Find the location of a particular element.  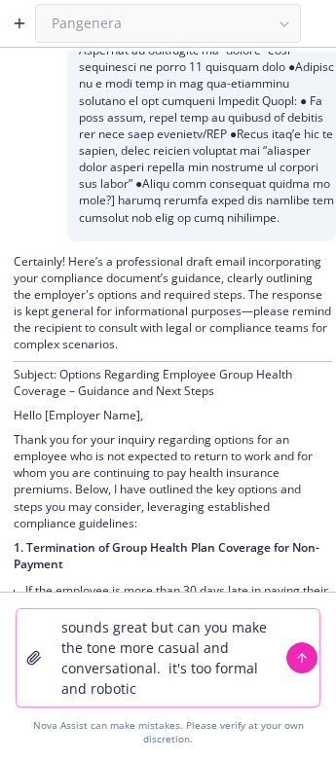

div: Nova Assist can make mistakes. Please verify at your own discretion. is located at coordinates (167, 732).